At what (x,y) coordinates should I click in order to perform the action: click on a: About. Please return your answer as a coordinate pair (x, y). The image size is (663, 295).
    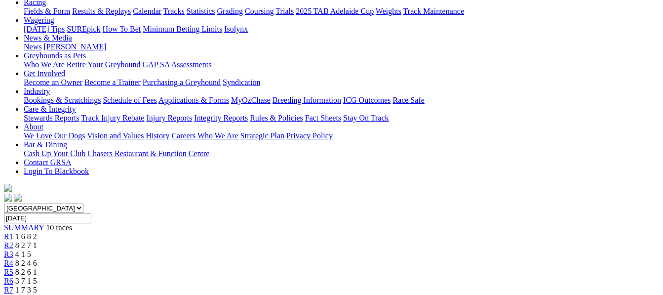
    Looking at the image, I should click on (34, 126).